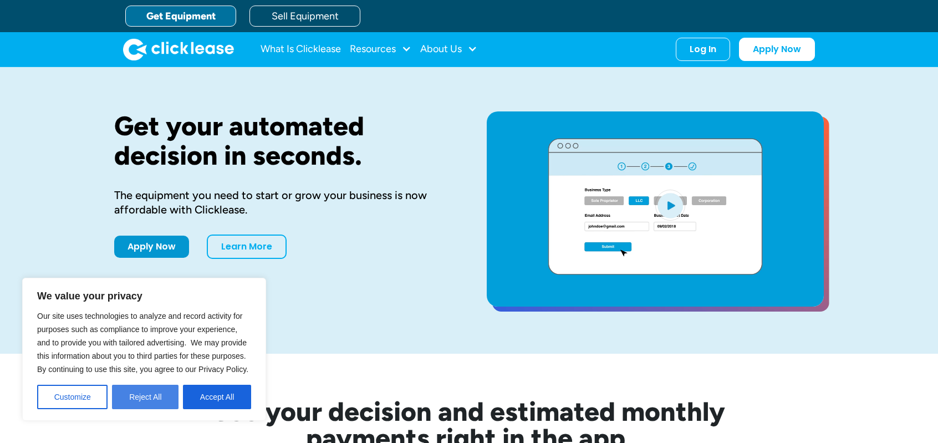 The image size is (938, 443). What do you see at coordinates (670, 205) in the screenshot?
I see `img: Blue play button logo on a light blue circular background` at bounding box center [670, 205].